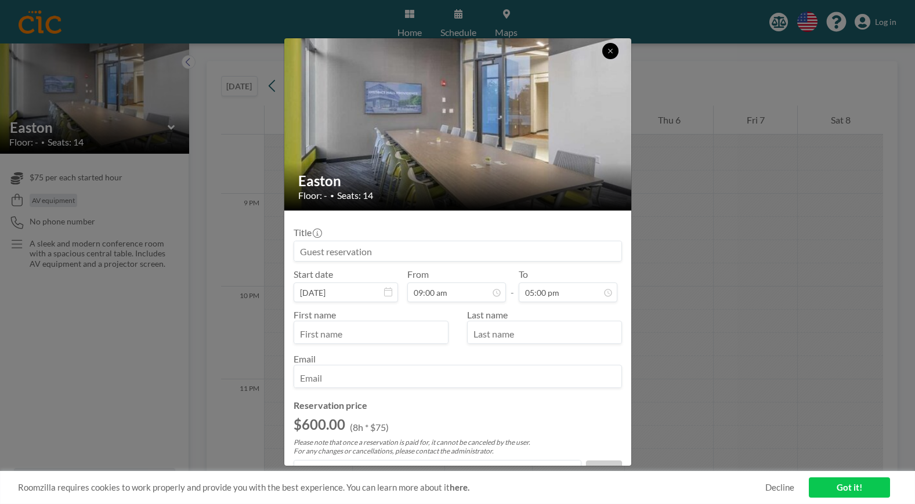 Image resolution: width=915 pixels, height=504 pixels. I want to click on span: Roomzilla requires cookies to work properly and provide you with the best experience. You can lea..., so click(392, 487).